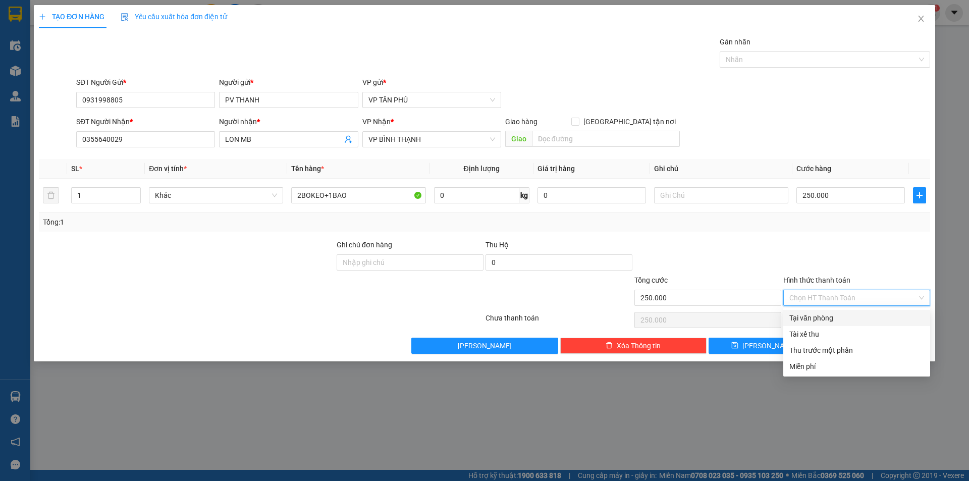 Image resolution: width=969 pixels, height=481 pixels. I want to click on img: icon, so click(125, 17).